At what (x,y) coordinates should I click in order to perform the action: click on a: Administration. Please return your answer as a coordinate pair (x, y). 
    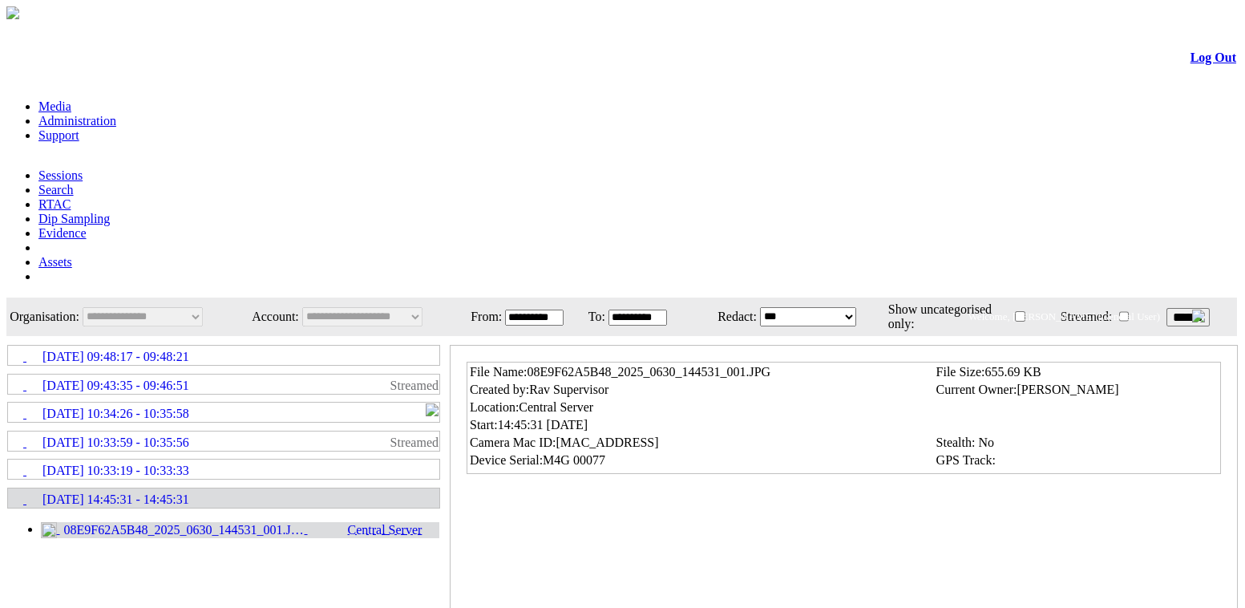
    Looking at the image, I should click on (77, 120).